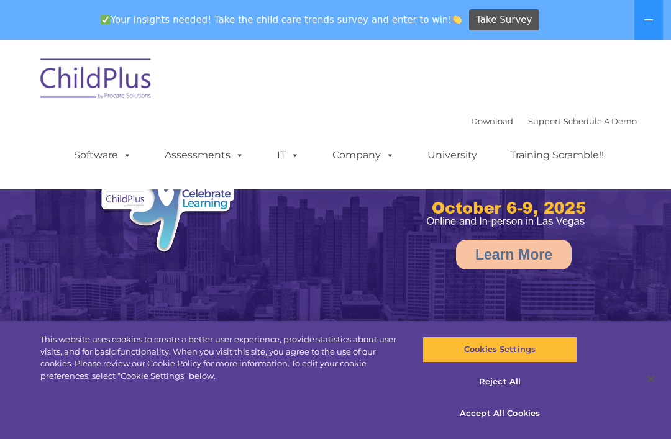 Image resolution: width=671 pixels, height=439 pixels. I want to click on div: This website uses cookies to create a better user experience, provide statistics about user visit..., so click(221, 358).